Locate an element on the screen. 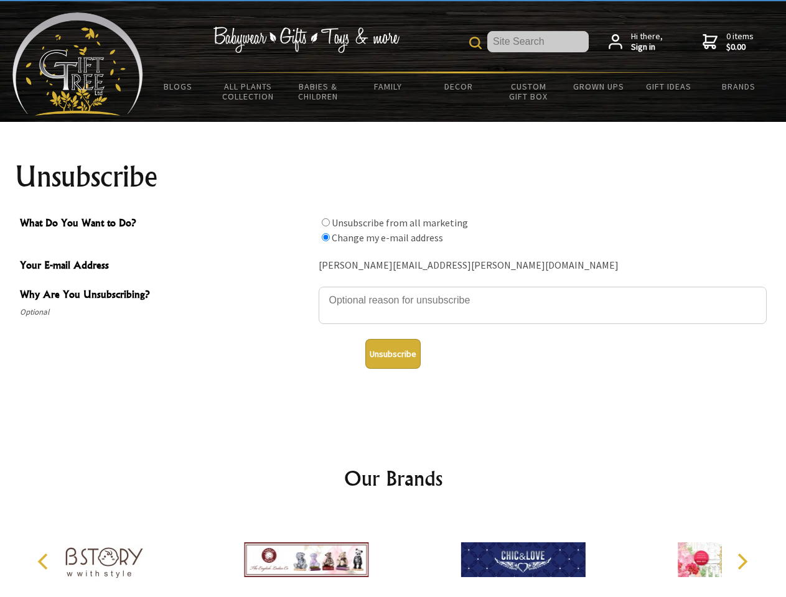 The height and width of the screenshot is (597, 786). span: 0 items is located at coordinates (740, 42).